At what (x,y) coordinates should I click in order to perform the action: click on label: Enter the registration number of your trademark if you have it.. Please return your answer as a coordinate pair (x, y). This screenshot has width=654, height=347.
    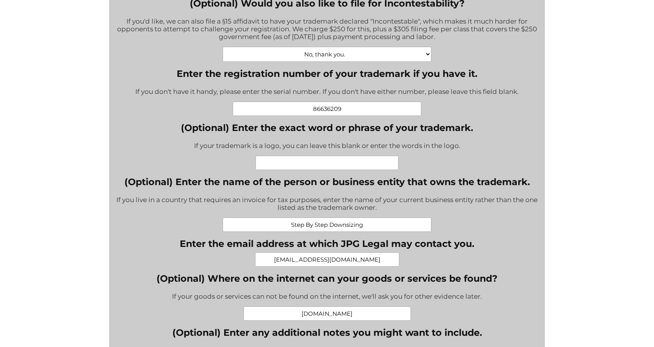
    Looking at the image, I should click on (327, 73).